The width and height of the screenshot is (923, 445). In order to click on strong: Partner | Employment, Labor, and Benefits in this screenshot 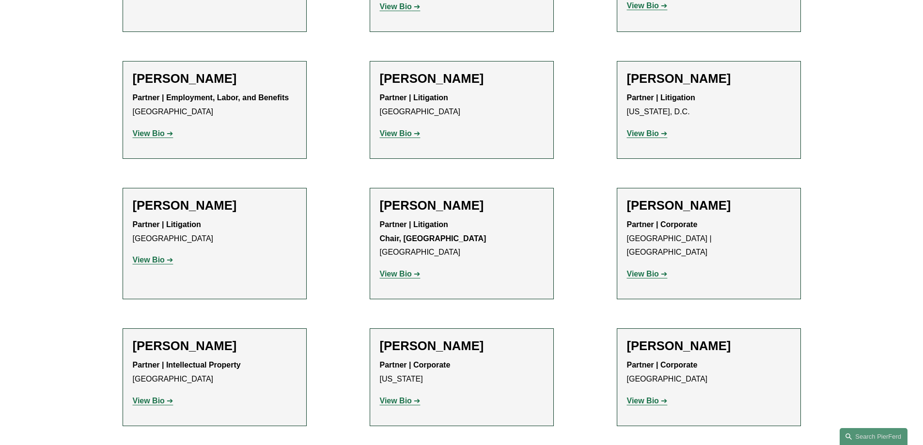, I will do `click(211, 97)`.